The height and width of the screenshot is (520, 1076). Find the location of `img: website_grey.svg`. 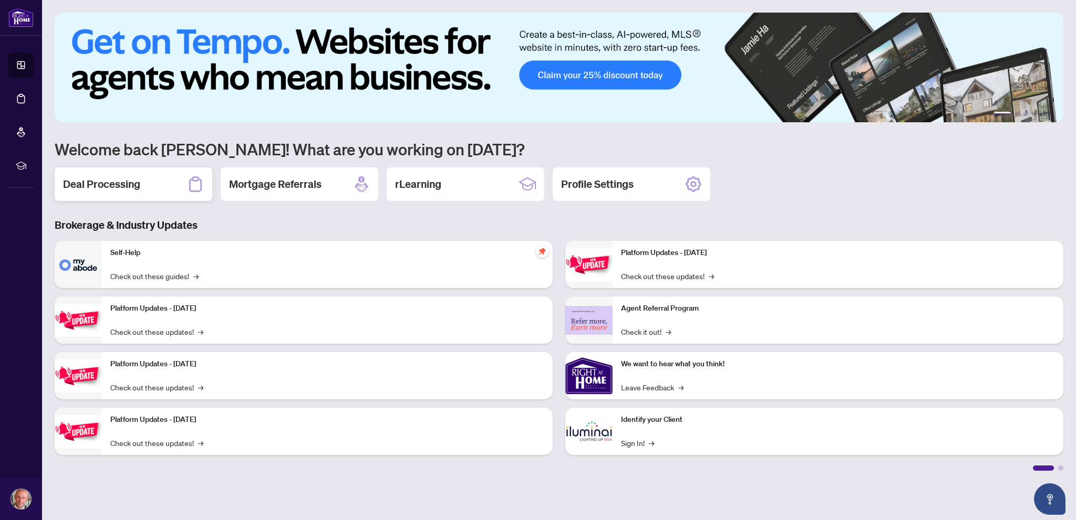

img: website_grey.svg is located at coordinates (21, 32).